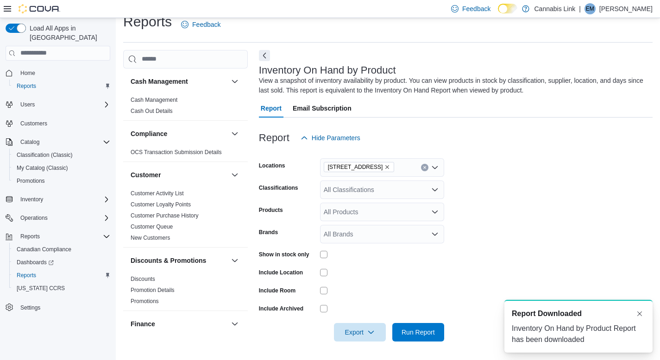  Describe the element at coordinates (277, 291) in the screenshot. I see `label: Include Room` at that location.